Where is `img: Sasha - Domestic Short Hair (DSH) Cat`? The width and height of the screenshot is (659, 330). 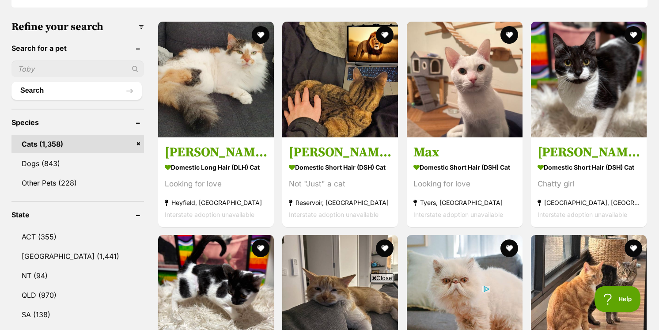 img: Sasha - Domestic Short Hair (DSH) Cat is located at coordinates (340, 80).